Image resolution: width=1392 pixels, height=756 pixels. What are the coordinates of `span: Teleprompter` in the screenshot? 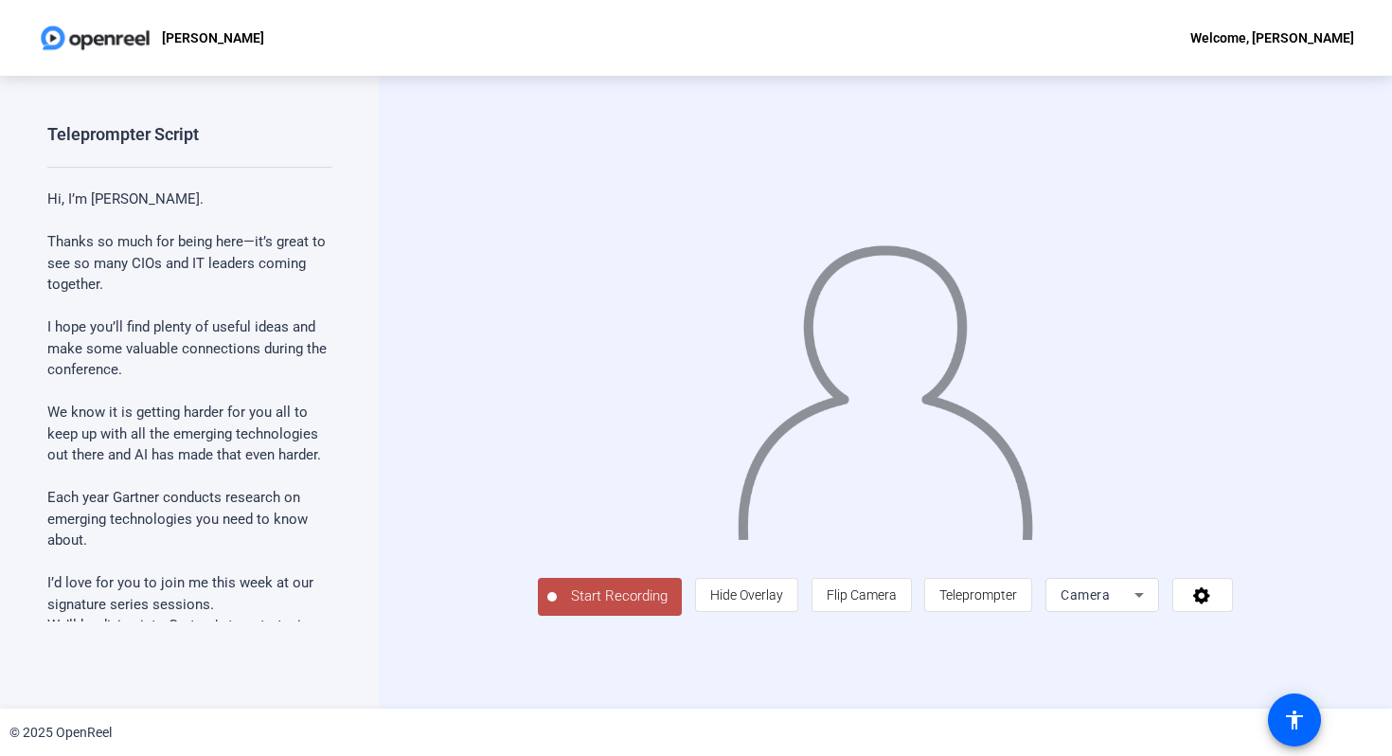 It's located at (978, 595).